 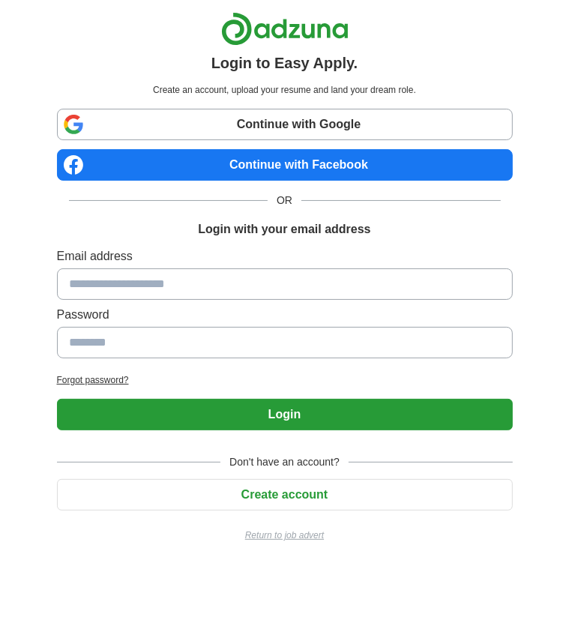 I want to click on a: Create account, so click(x=285, y=494).